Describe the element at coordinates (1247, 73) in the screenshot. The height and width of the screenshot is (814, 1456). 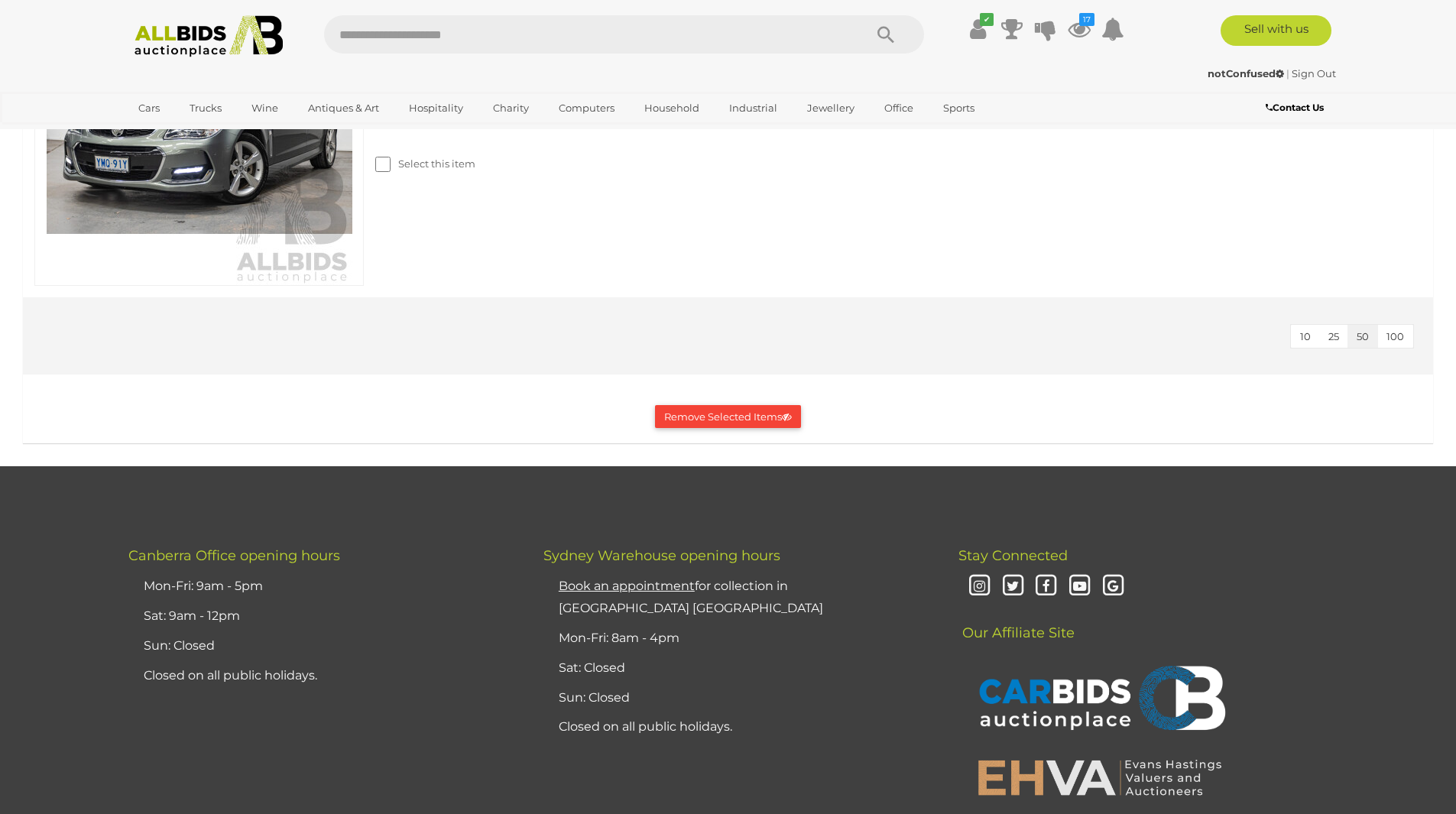
I see `a: notConfused` at that location.